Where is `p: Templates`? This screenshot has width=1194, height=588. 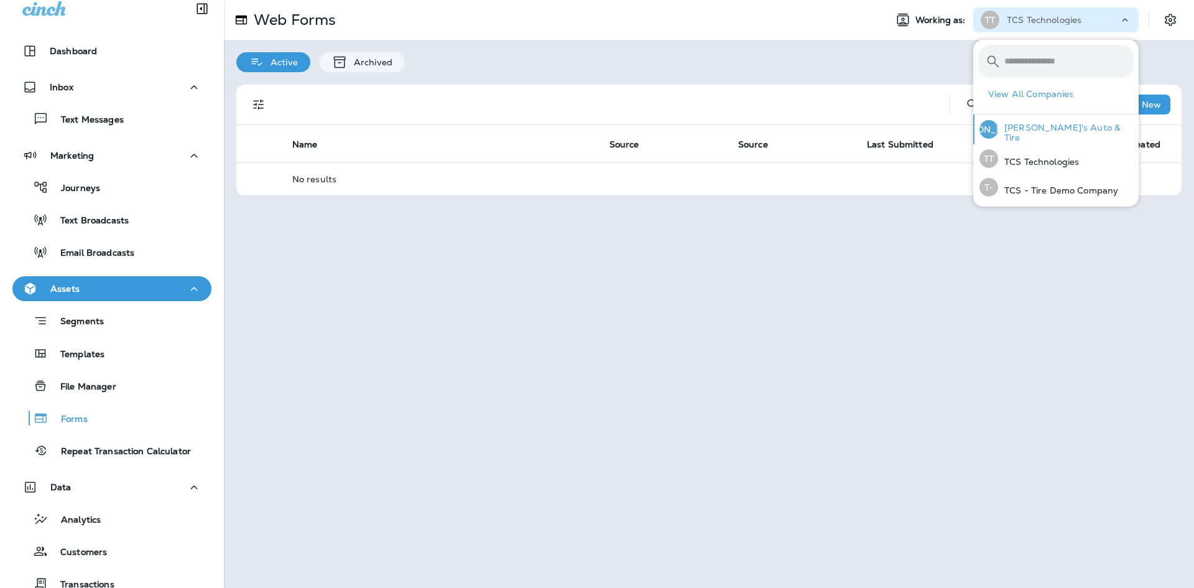 p: Templates is located at coordinates (76, 354).